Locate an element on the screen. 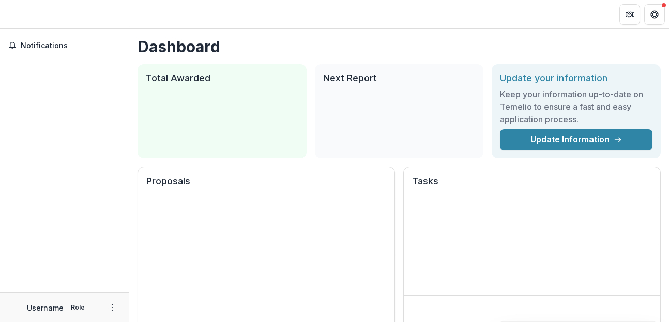  h2: Next Report is located at coordinates (399, 78).